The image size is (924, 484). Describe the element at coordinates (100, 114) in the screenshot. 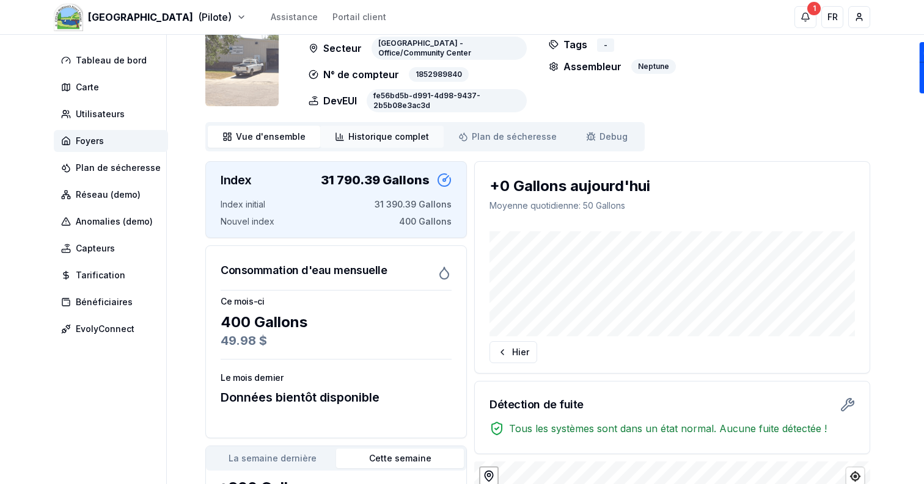

I see `span: Utilisateurs` at that location.